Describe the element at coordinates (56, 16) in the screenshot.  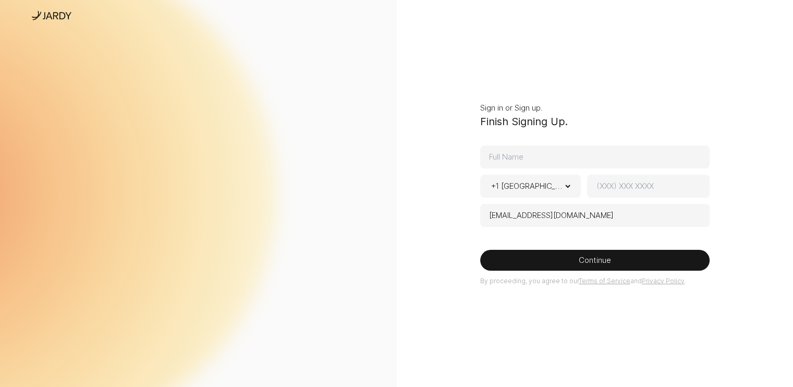
I see `img: tatem logo` at that location.